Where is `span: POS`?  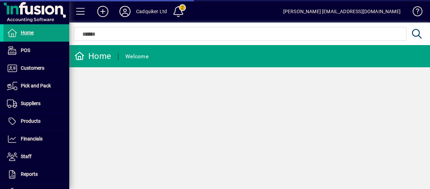 span: POS is located at coordinates (25, 50).